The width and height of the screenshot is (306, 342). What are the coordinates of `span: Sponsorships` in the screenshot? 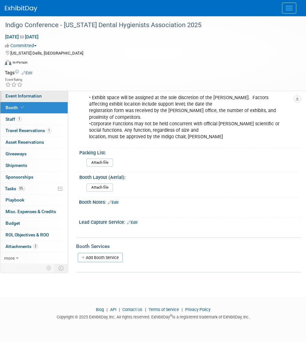 It's located at (19, 177).